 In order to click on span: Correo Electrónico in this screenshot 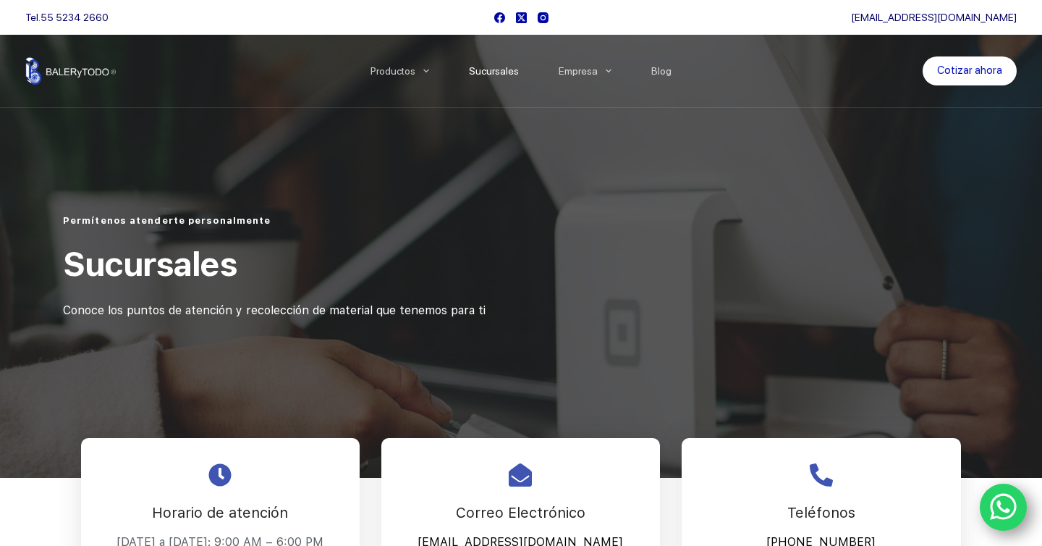, I will do `click(521, 513)`.